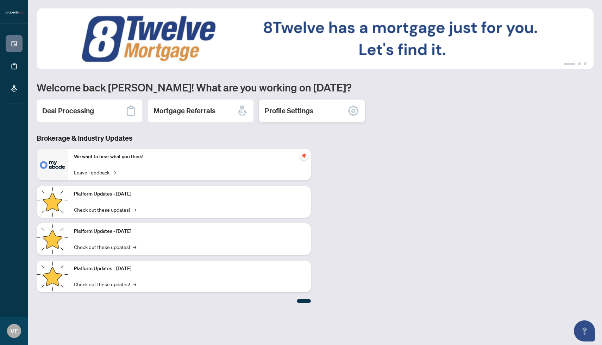  I want to click on button: 1, so click(570, 64).